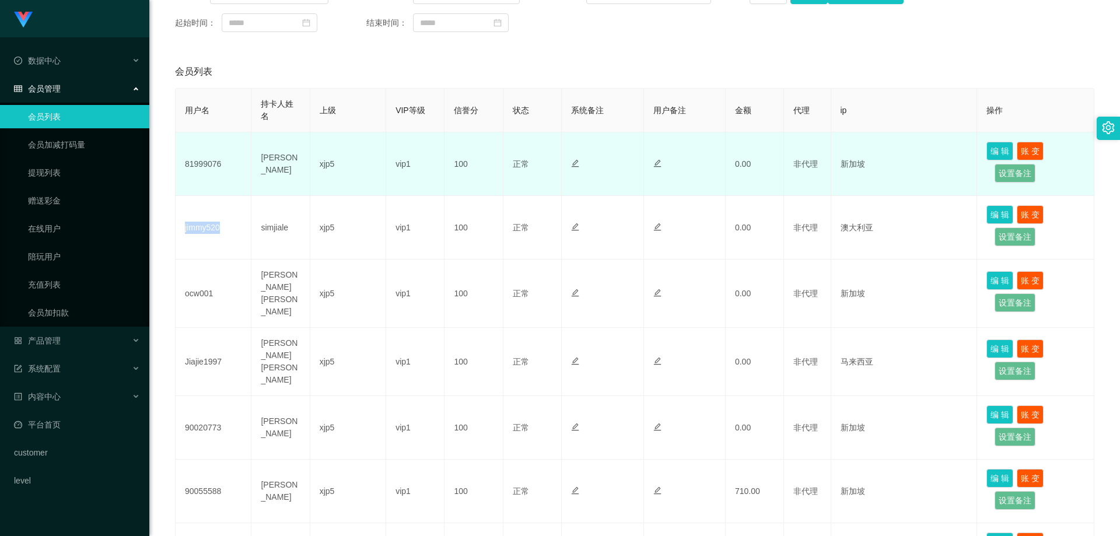 This screenshot has width=1120, height=536. What do you see at coordinates (84, 313) in the screenshot?
I see `a: 会员加扣款` at bounding box center [84, 313].